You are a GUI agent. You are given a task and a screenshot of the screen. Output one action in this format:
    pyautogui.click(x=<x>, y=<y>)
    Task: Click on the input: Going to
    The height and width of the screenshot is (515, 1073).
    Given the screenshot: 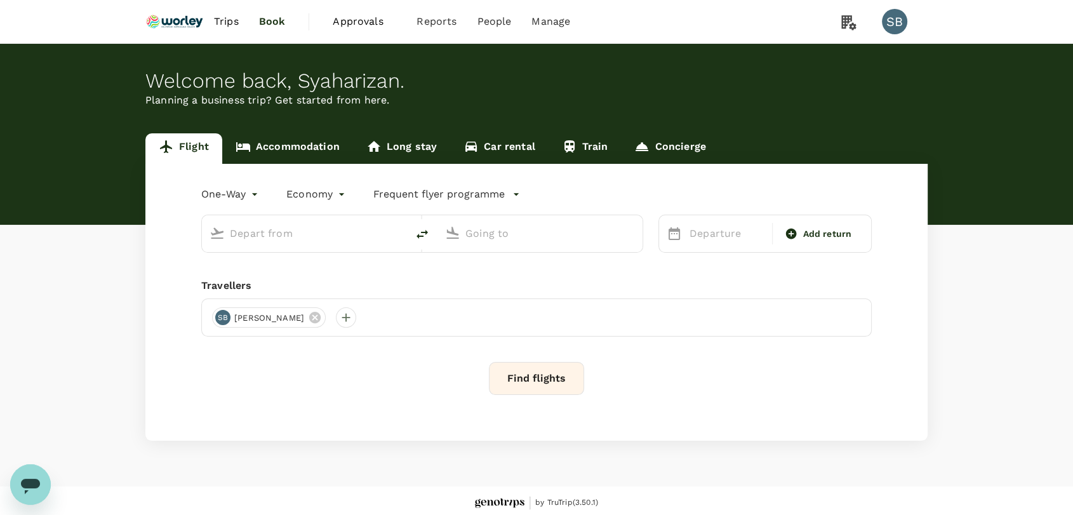 What is the action you would take?
    pyautogui.click(x=540, y=233)
    